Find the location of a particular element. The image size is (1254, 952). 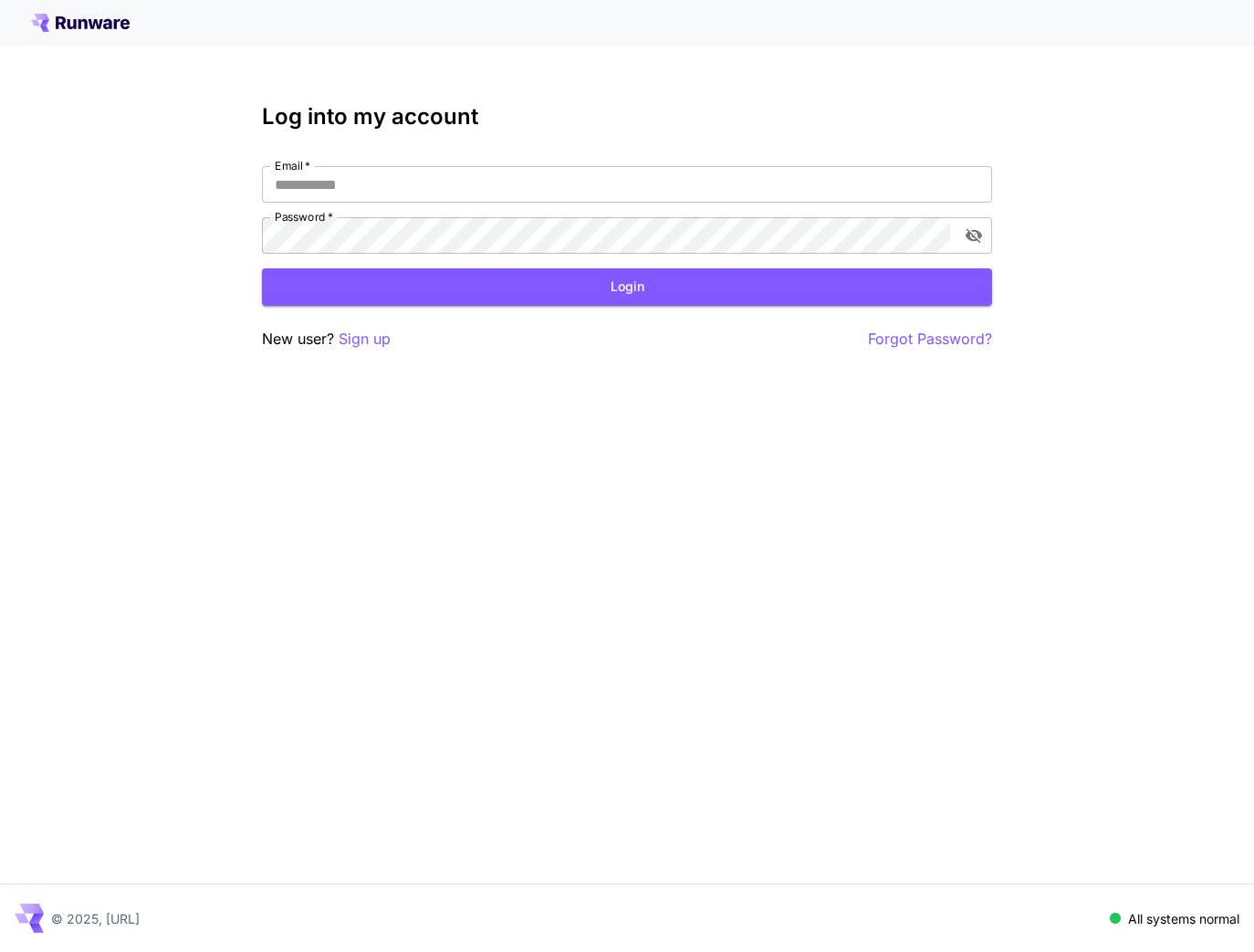

button: Forgot Password? is located at coordinates (930, 338).